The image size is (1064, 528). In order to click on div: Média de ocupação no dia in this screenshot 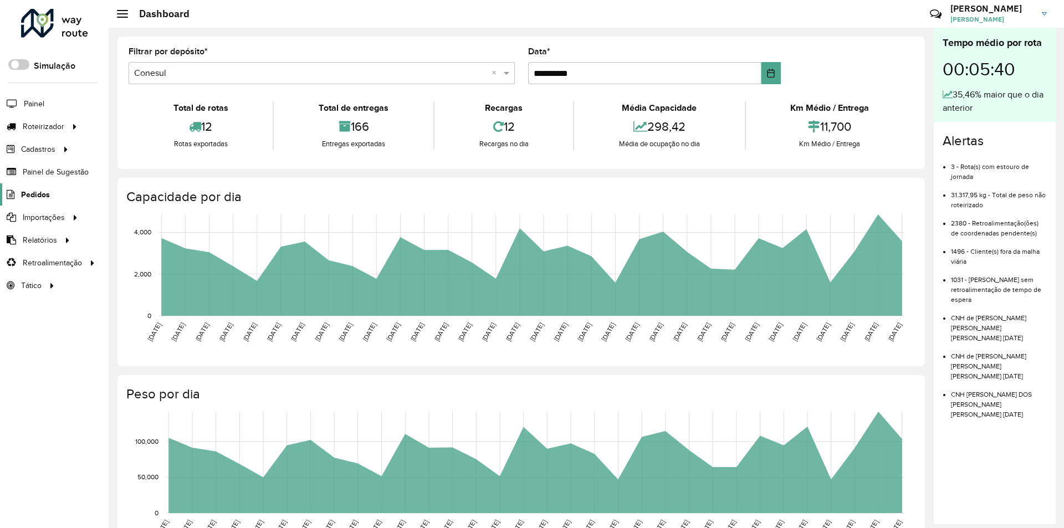, I will do `click(659, 144)`.